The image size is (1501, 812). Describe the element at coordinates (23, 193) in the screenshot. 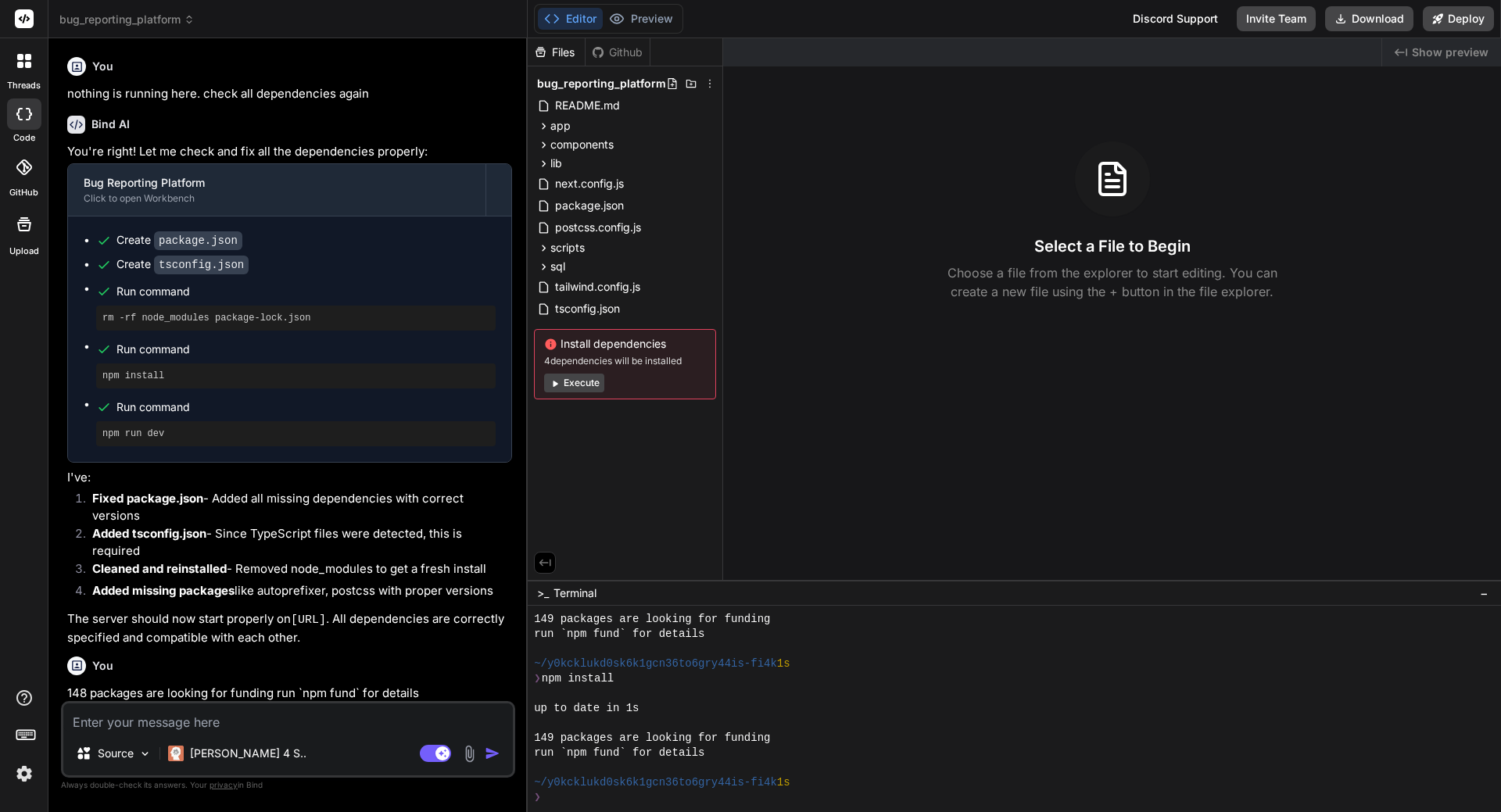

I see `label: GitHub` at that location.